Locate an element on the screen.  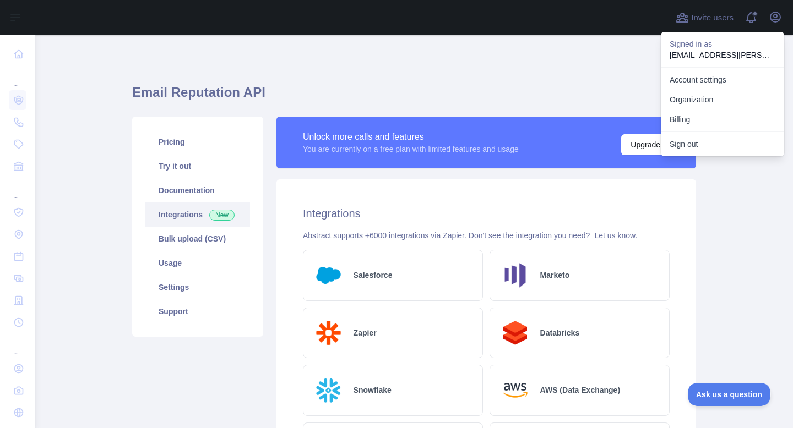
h2: Salesforce is located at coordinates (373, 275).